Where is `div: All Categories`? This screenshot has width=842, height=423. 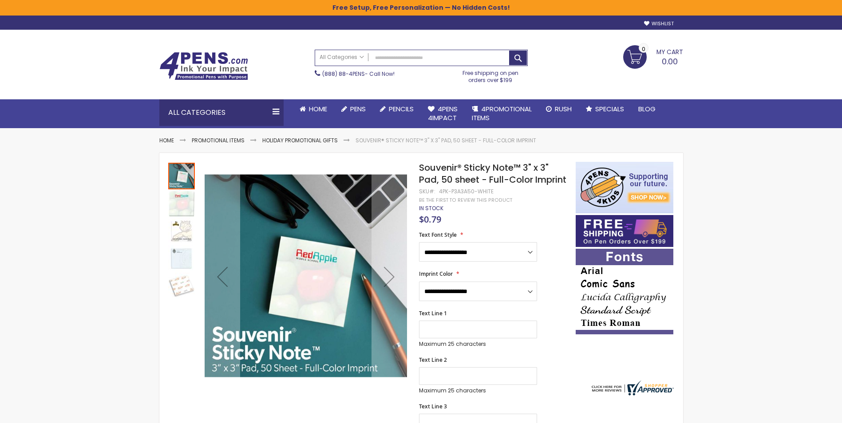
div: All Categories is located at coordinates (221, 113).